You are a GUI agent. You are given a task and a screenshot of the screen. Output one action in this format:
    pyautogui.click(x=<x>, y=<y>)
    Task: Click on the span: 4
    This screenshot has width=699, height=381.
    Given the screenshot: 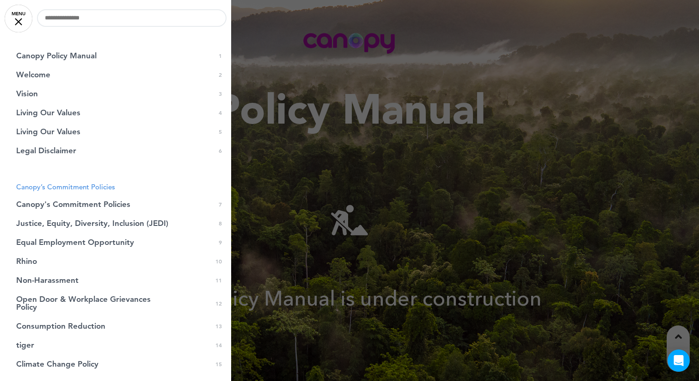 What is the action you would take?
    pyautogui.click(x=220, y=112)
    